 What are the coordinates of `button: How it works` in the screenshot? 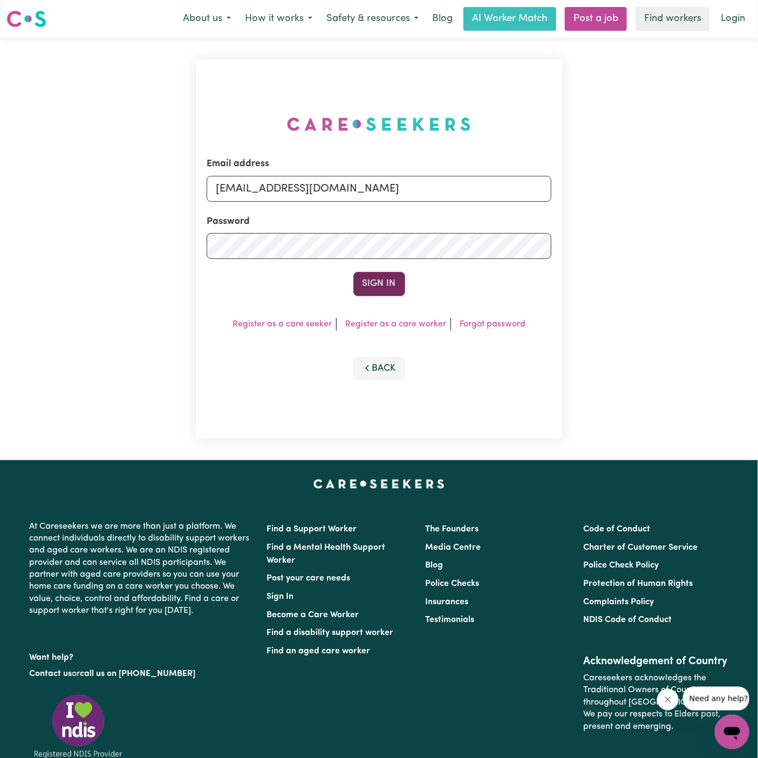 It's located at (278, 19).